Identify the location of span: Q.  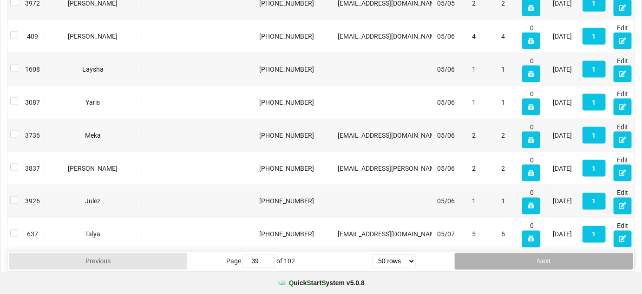
(291, 283).